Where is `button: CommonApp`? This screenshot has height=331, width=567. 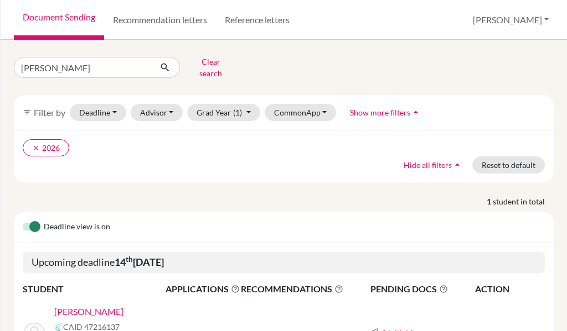 button: CommonApp is located at coordinates (300, 112).